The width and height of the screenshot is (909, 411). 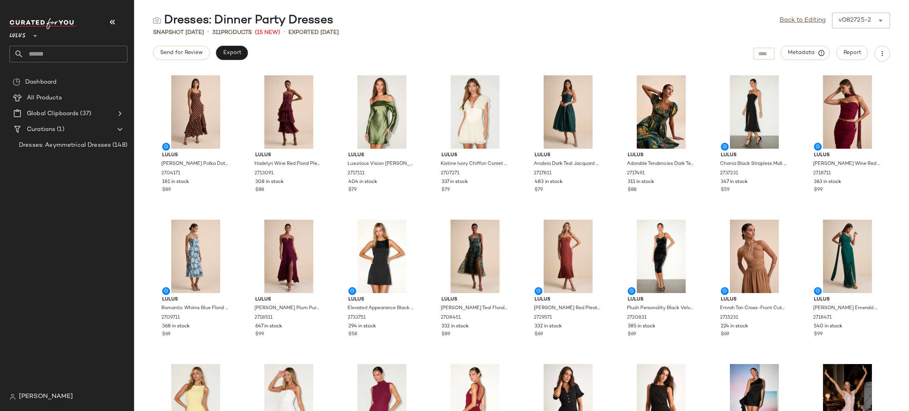 I want to click on img: 2717811_02_fullbody_2025-08-13.jpg, so click(x=568, y=112).